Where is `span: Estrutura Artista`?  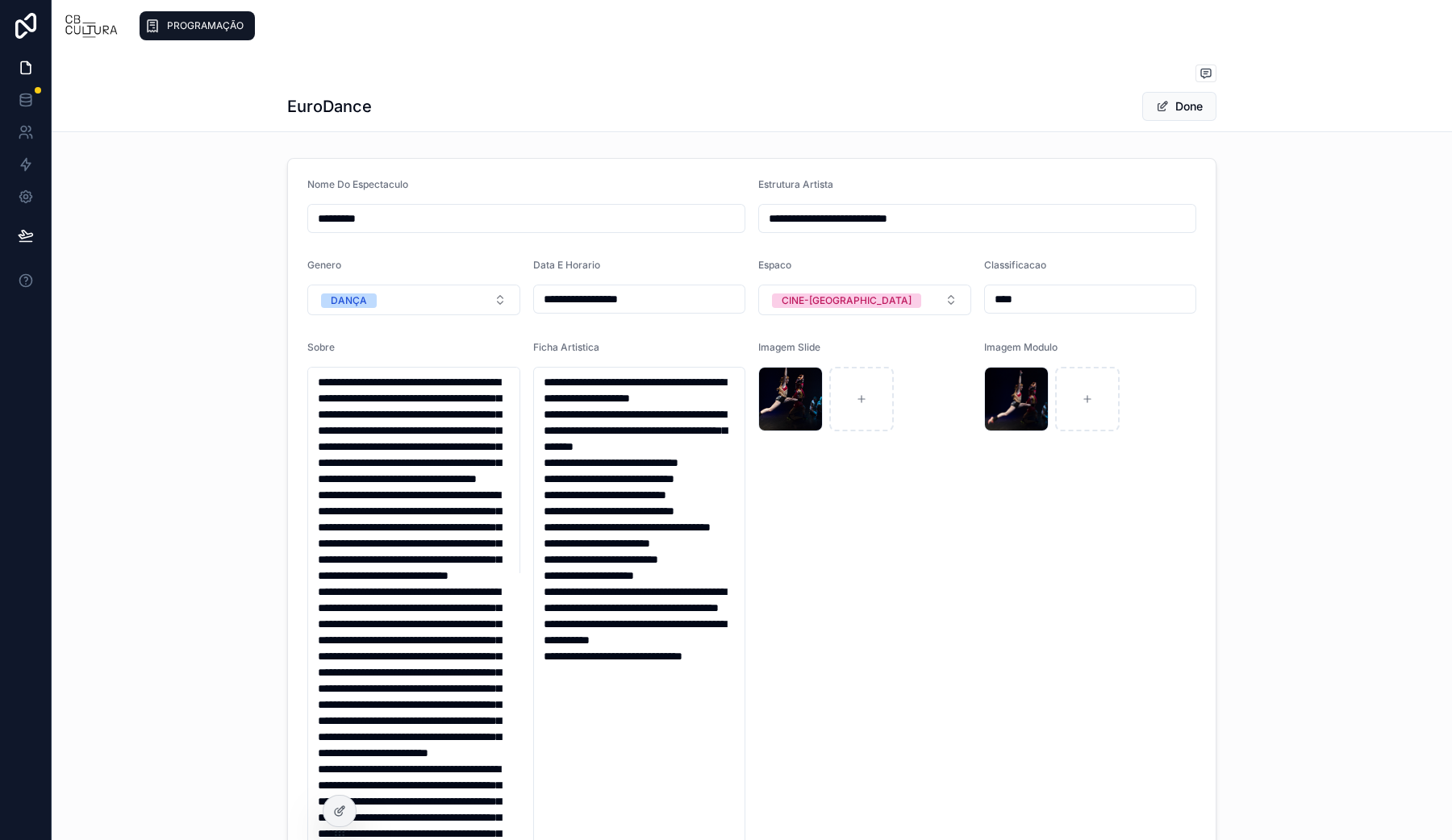 span: Estrutura Artista is located at coordinates (796, 184).